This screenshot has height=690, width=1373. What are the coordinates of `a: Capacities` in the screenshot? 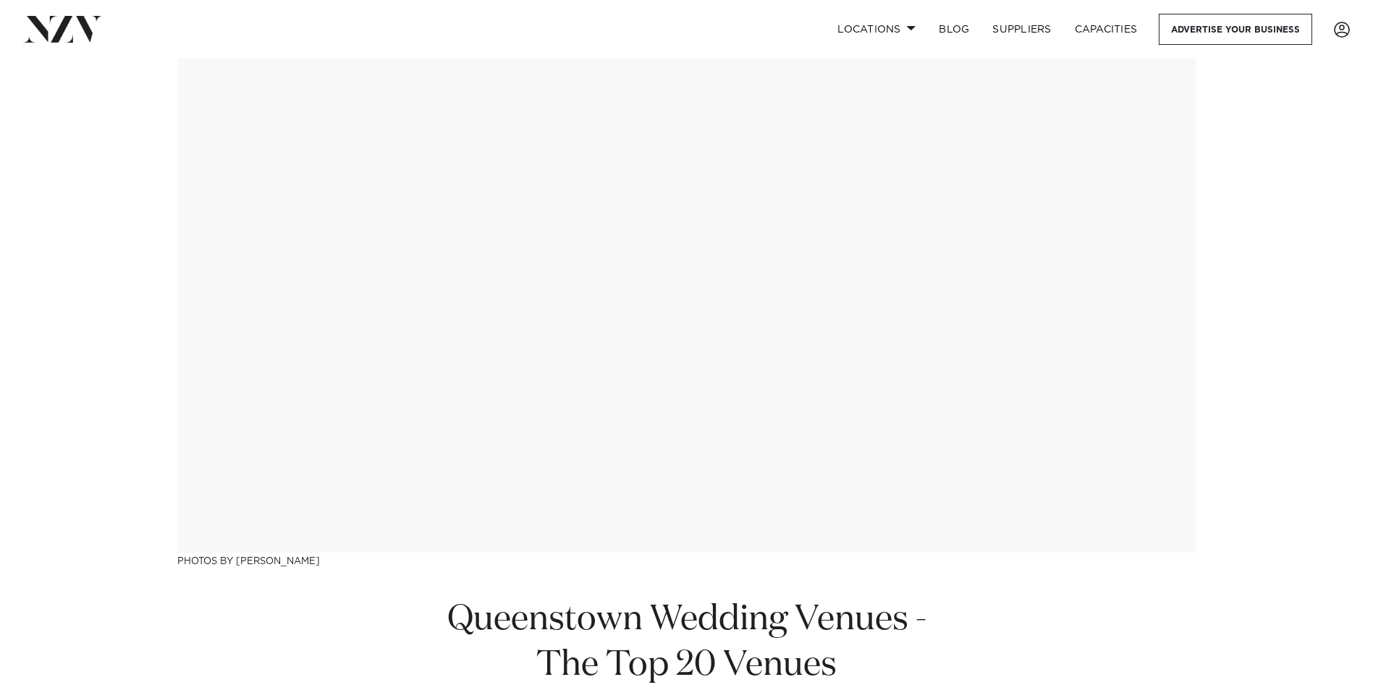 It's located at (1106, 29).